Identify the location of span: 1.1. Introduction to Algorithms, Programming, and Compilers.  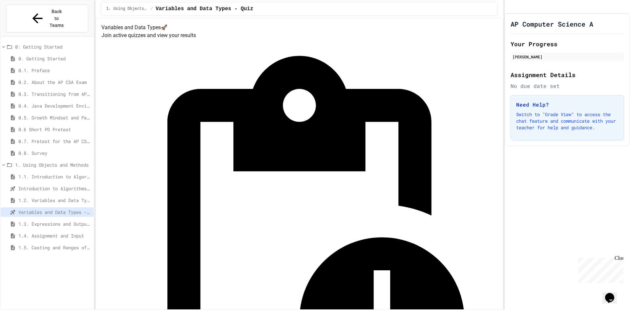
(54, 177).